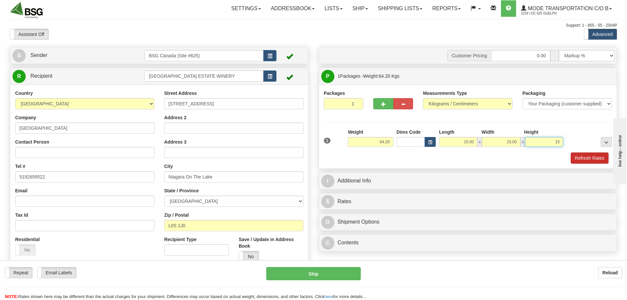 This screenshot has width=627, height=300. Describe the element at coordinates (329, 296) in the screenshot. I see `a: here` at that location.